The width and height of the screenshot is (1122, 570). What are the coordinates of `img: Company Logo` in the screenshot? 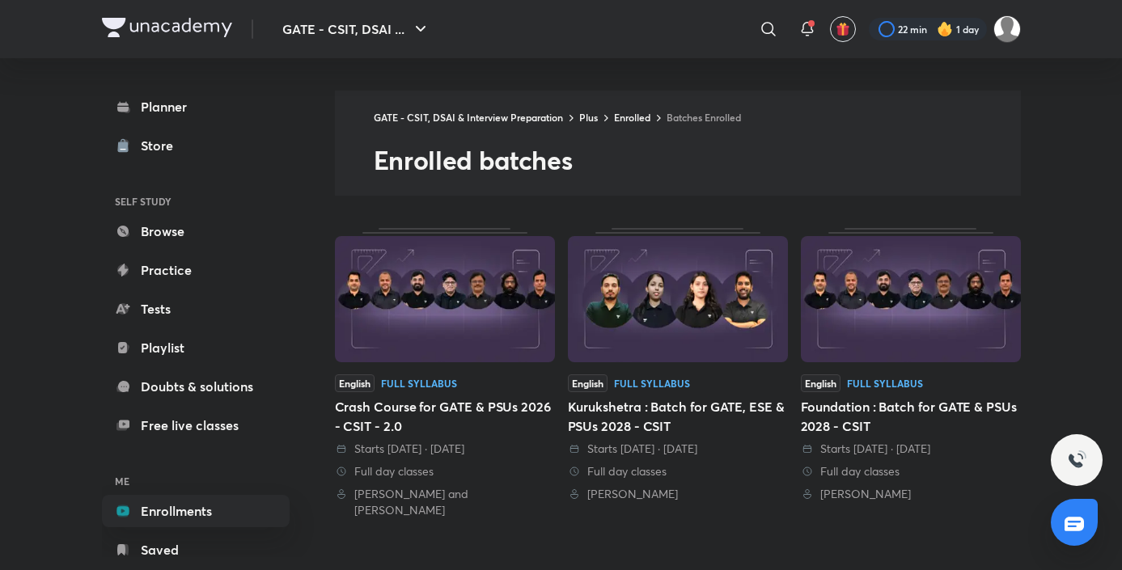 It's located at (167, 28).